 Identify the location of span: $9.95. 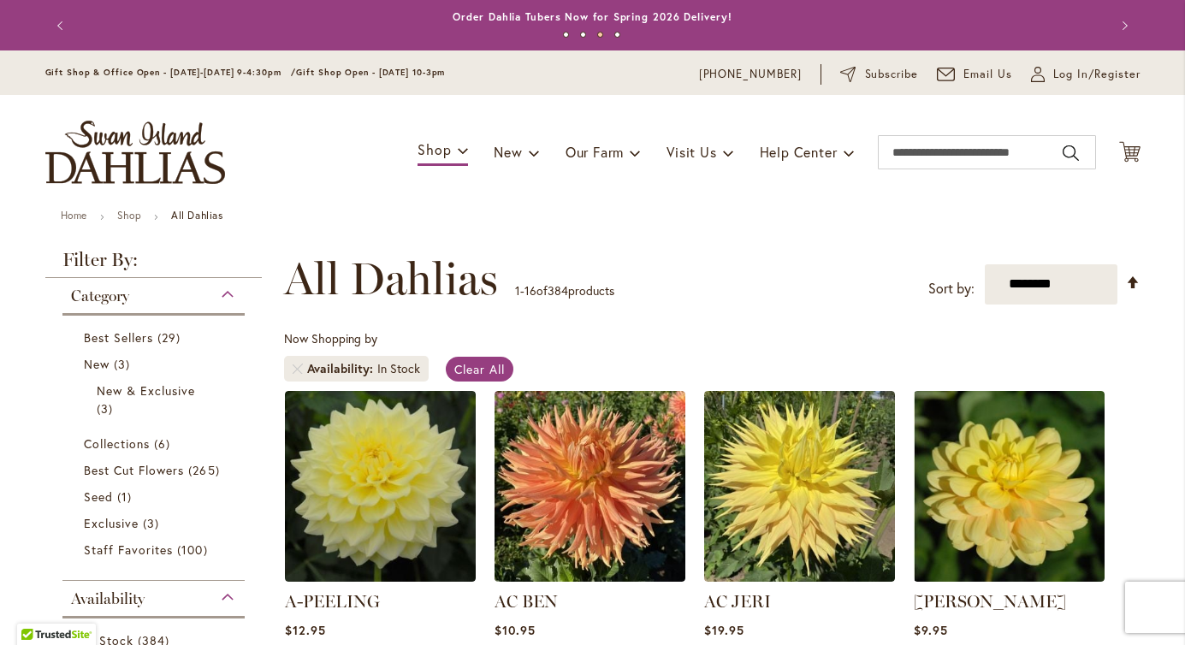
(931, 630).